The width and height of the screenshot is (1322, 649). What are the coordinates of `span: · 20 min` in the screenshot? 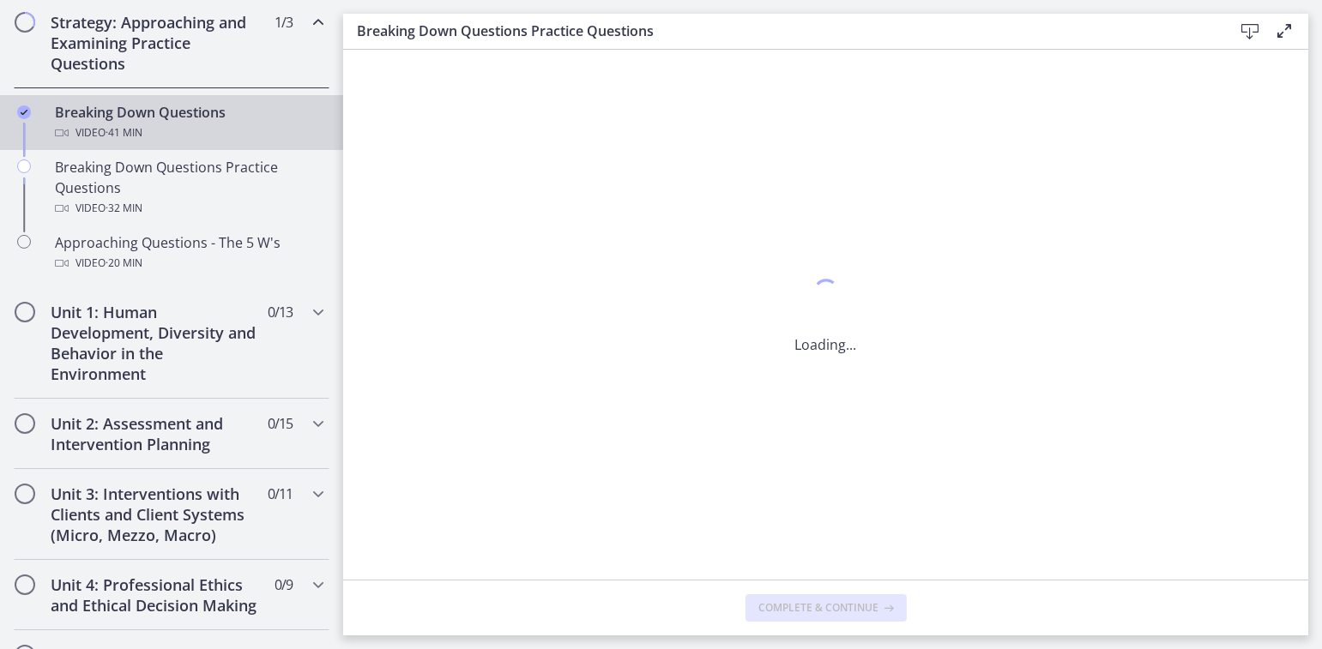 It's located at (123, 263).